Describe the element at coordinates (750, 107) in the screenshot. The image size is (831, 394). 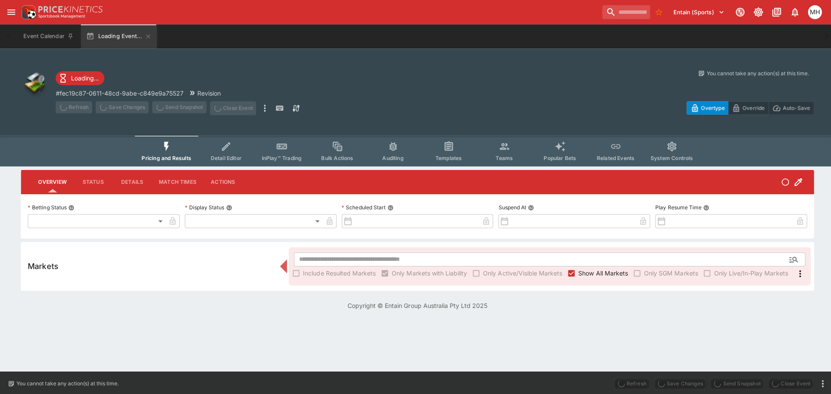
I see `p: Override` at that location.